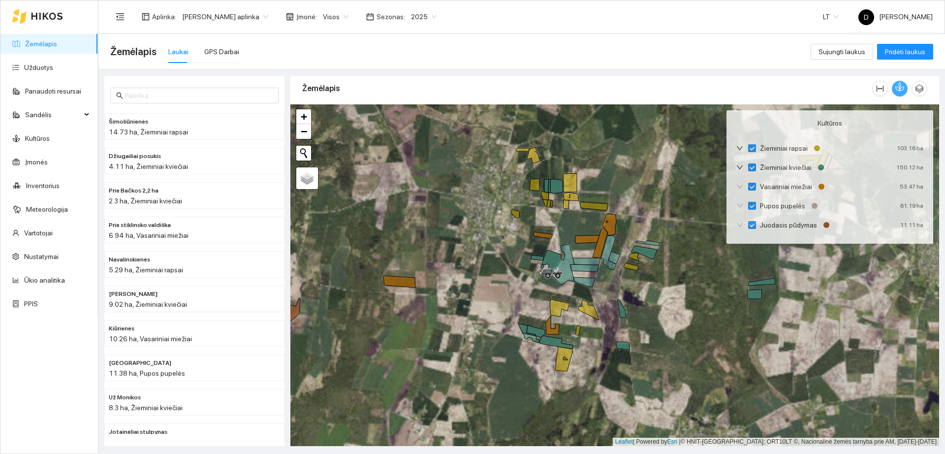  Describe the element at coordinates (911, 225) in the screenshot. I see `div: 11.11 ha` at that location.